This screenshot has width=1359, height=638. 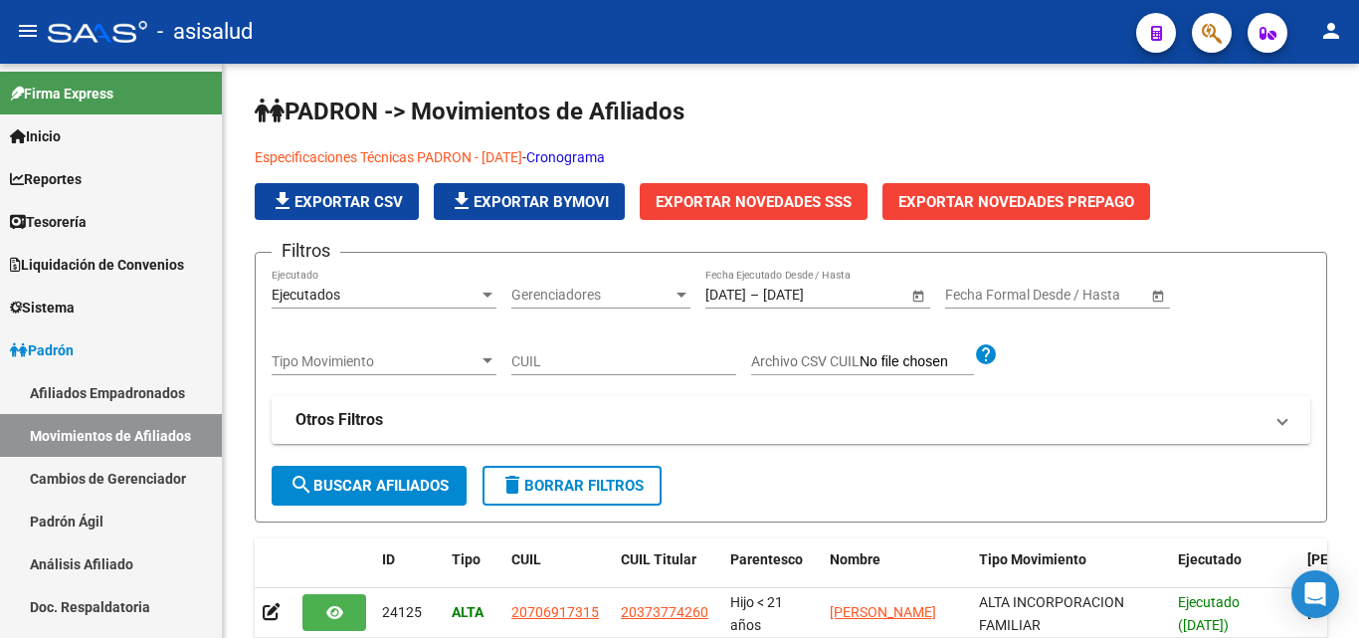 What do you see at coordinates (766, 559) in the screenshot?
I see `span: Parentesco` at bounding box center [766, 559].